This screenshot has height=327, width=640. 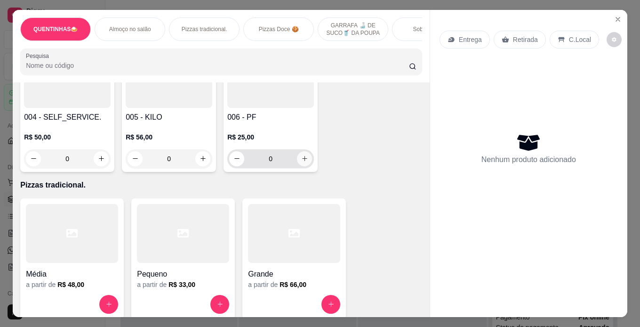 I want to click on h4: Pequeno, so click(x=183, y=274).